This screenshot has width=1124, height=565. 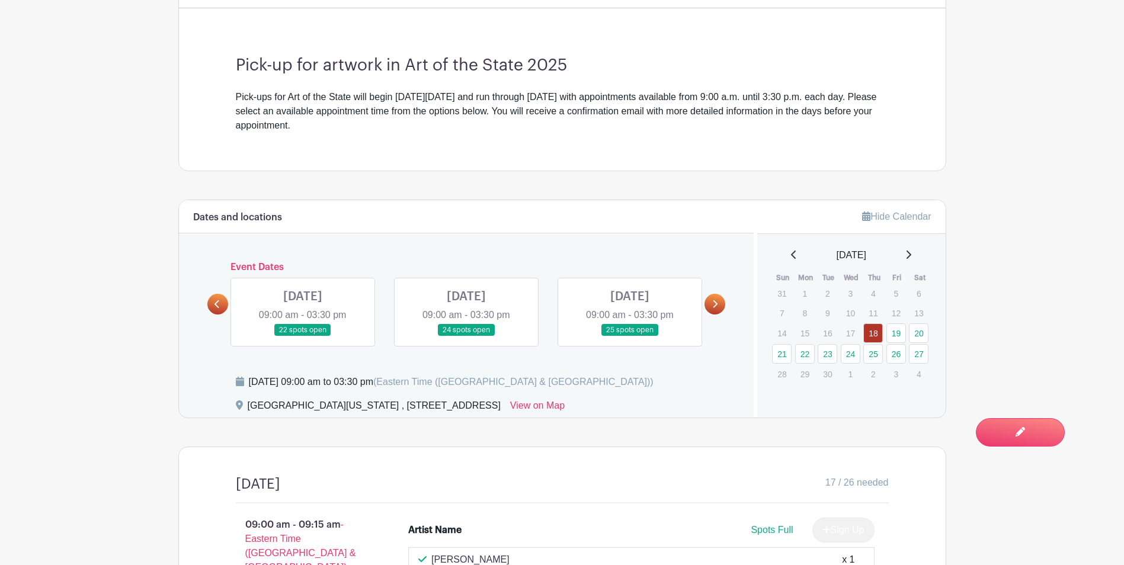 I want to click on a: 20, so click(x=918, y=333).